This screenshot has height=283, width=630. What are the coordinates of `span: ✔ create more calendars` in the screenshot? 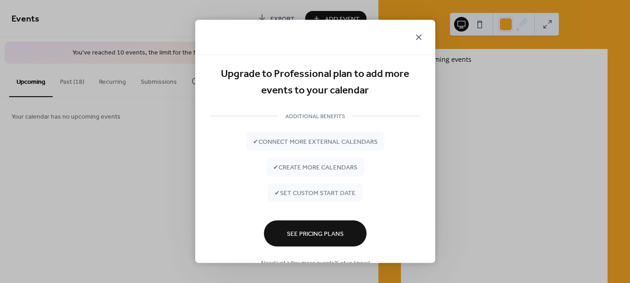 It's located at (315, 168).